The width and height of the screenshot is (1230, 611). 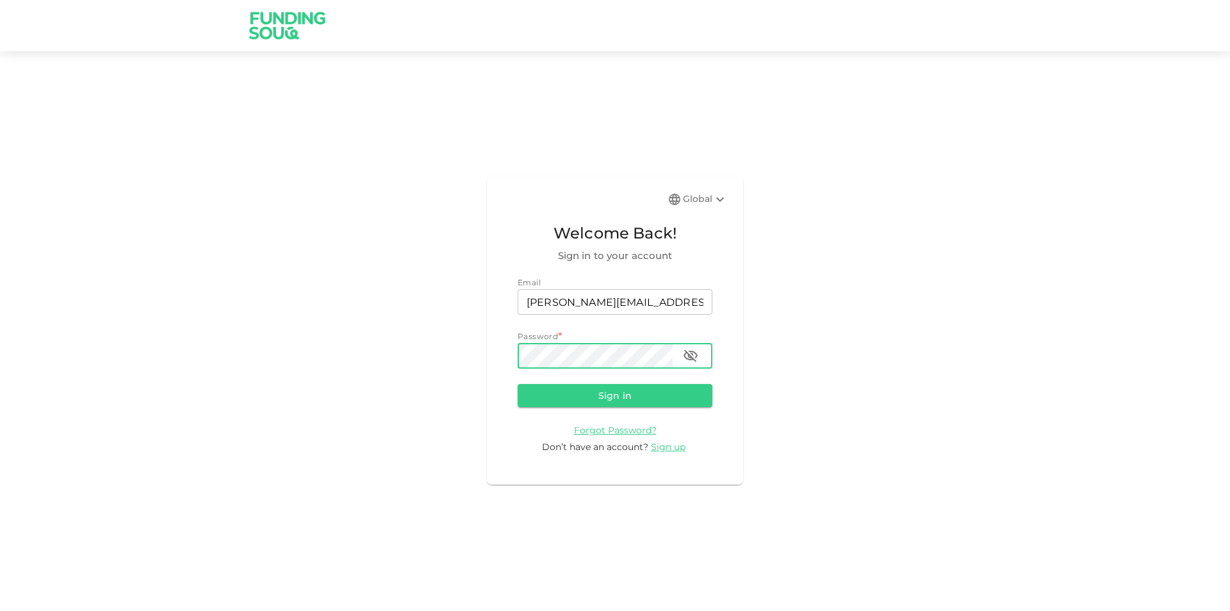 What do you see at coordinates (615, 233) in the screenshot?
I see `span: Welcome Back!` at bounding box center [615, 233].